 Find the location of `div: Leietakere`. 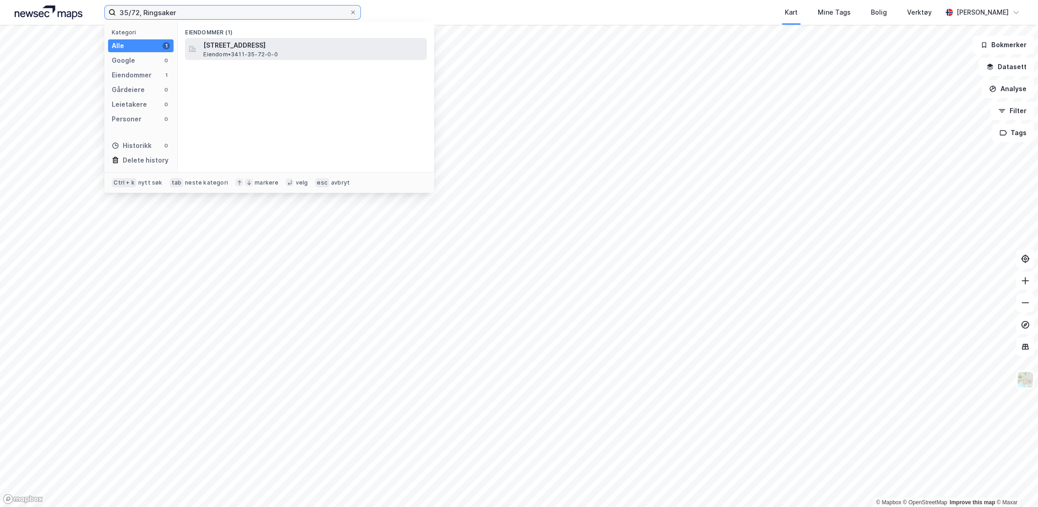

div: Leietakere is located at coordinates (129, 104).